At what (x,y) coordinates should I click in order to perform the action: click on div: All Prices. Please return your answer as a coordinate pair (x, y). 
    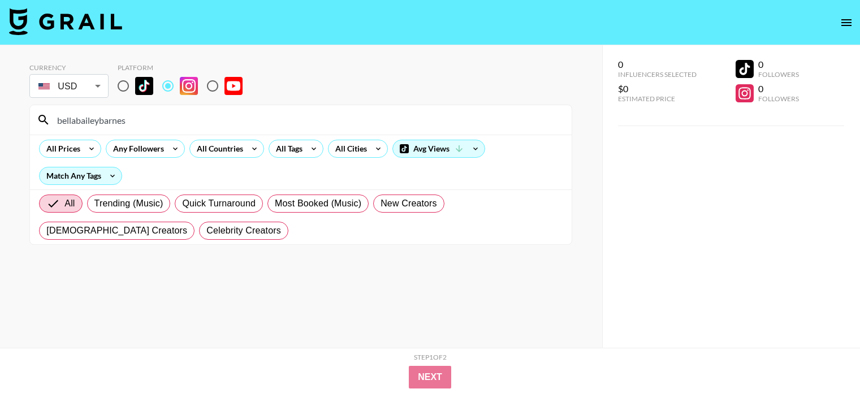
    Looking at the image, I should click on (61, 149).